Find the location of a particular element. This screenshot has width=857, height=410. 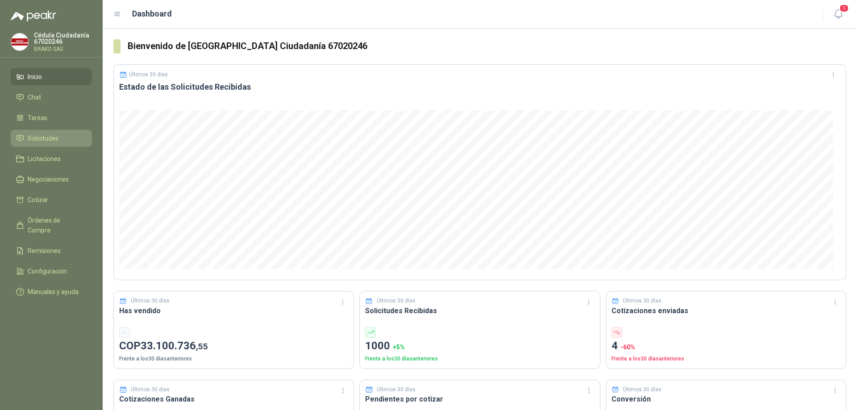

span: + 5 % is located at coordinates (398, 347).